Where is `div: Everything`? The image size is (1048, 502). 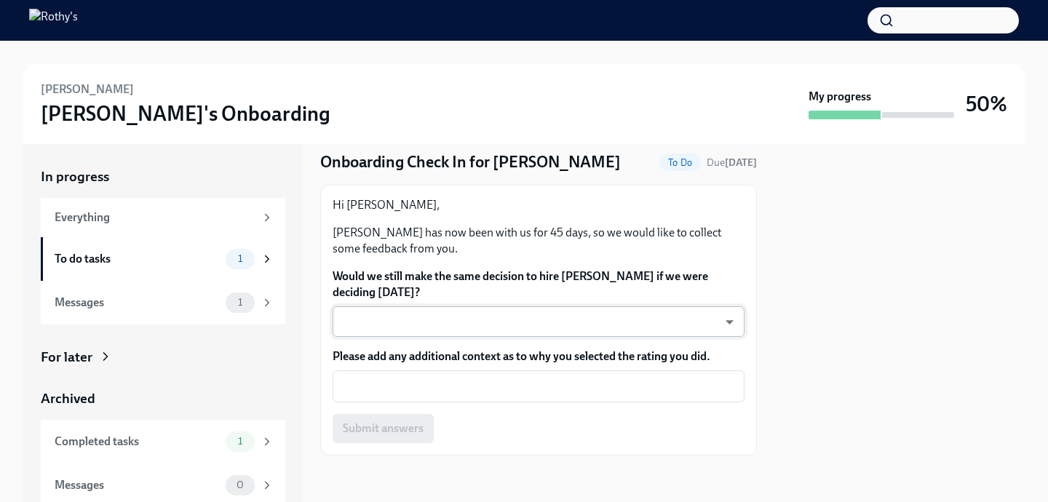
div: Everything is located at coordinates (154, 218).